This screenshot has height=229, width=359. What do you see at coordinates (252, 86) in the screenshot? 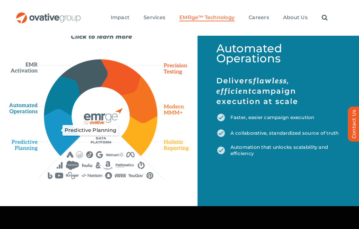
I see `span: flawless, efficient` at bounding box center [252, 86].